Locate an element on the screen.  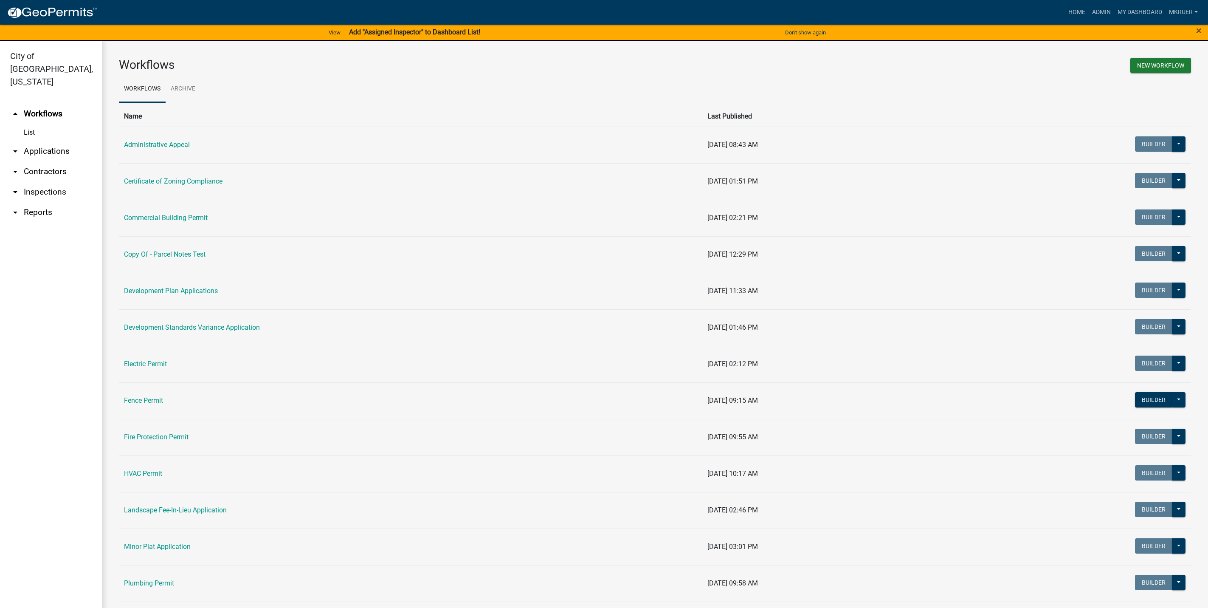
button: Close is located at coordinates (1199, 31).